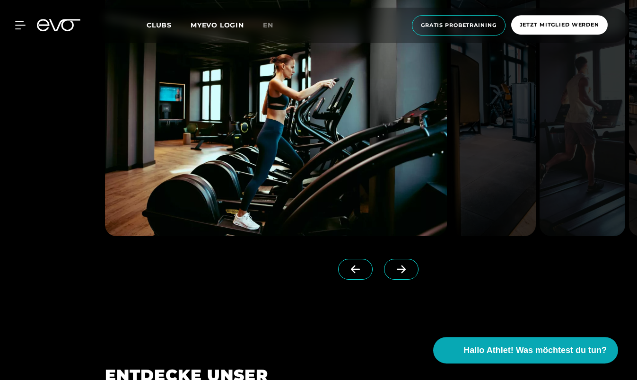 This screenshot has height=380, width=637. What do you see at coordinates (217, 25) in the screenshot?
I see `a: MYEVO LOGIN` at bounding box center [217, 25].